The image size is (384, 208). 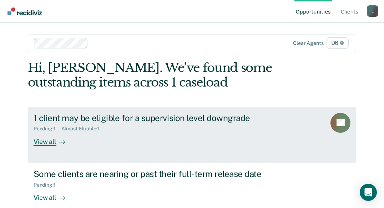 I want to click on div: L, so click(x=372, y=11).